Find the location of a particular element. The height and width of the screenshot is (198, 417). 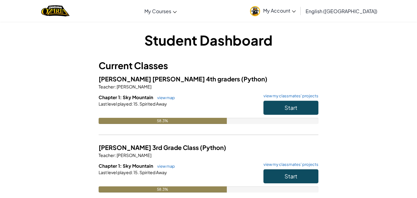

a: My Courses is located at coordinates (161, 11).